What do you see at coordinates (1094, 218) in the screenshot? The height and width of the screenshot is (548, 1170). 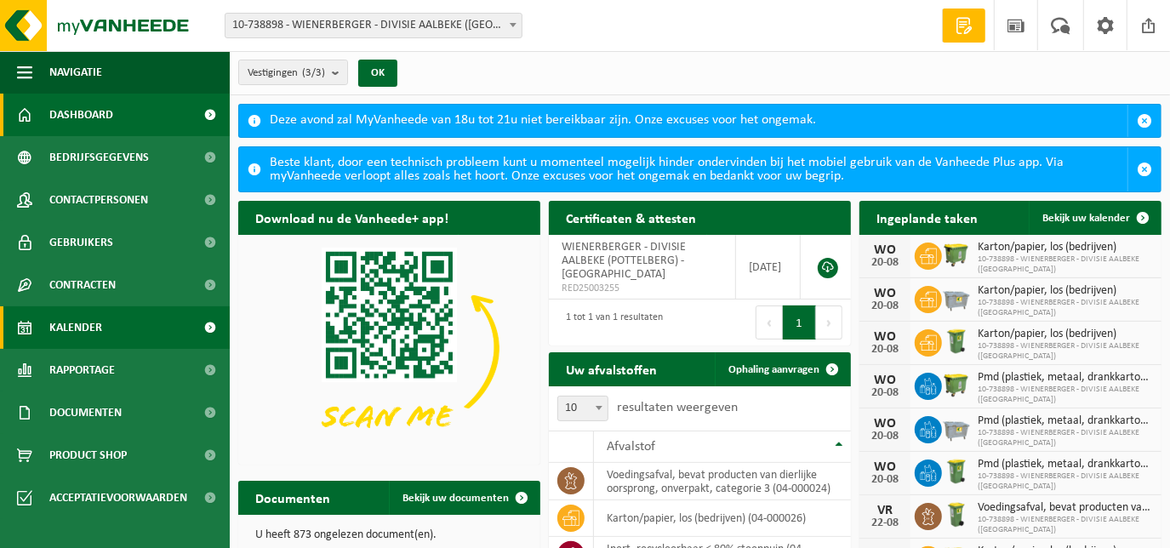 I see `a: Bekijk uw kalender` at bounding box center [1094, 218].